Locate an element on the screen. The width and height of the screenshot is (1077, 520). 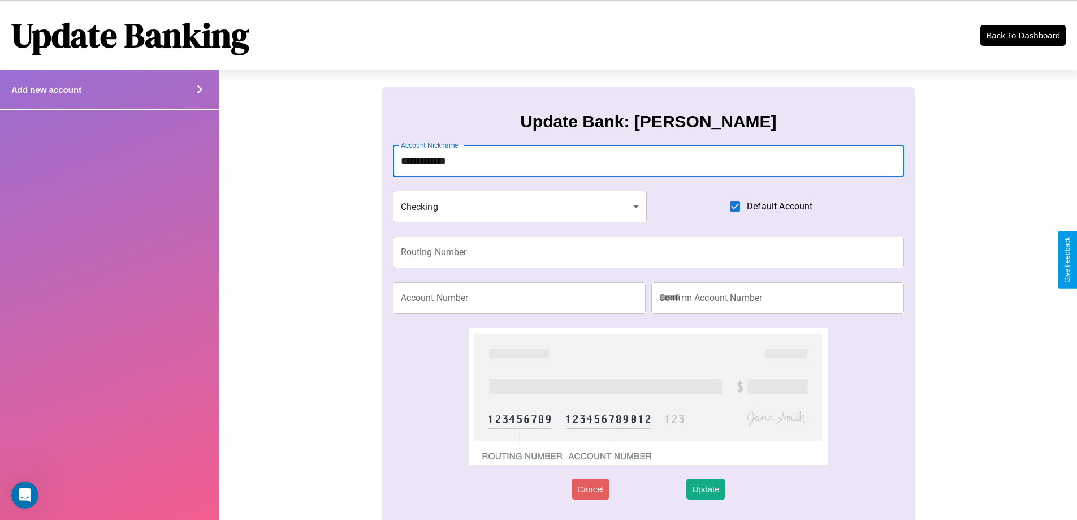
h1: Update Banking is located at coordinates (130, 35).